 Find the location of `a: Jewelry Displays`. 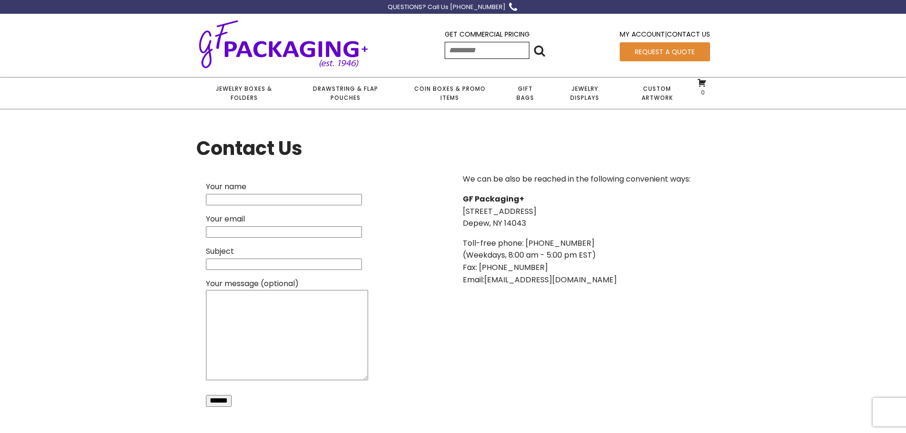

a: Jewelry Displays is located at coordinates (585, 93).